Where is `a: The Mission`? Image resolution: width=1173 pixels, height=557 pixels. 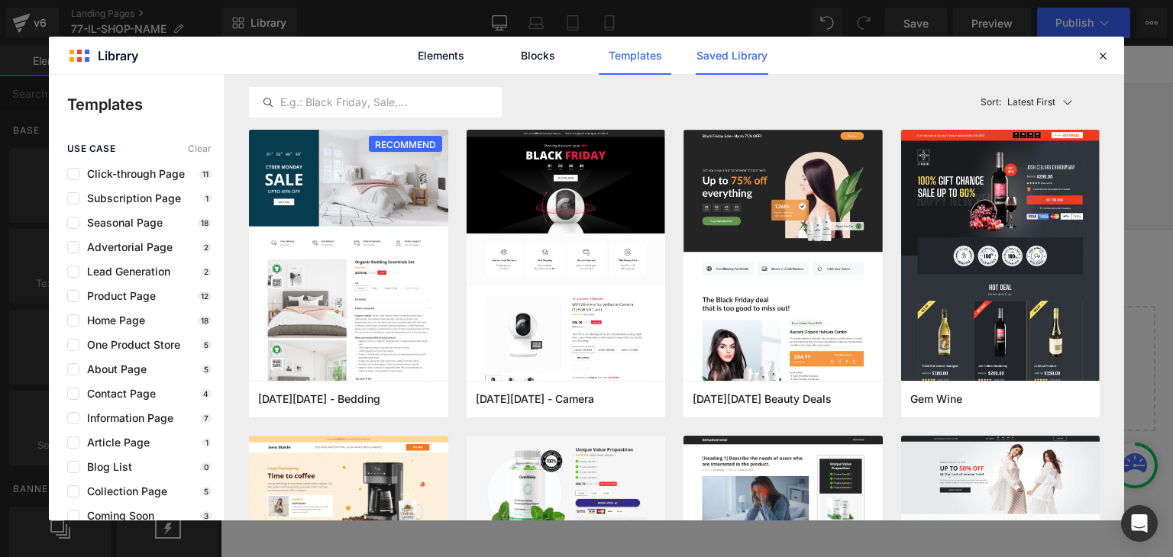
a: The Mission is located at coordinates (492, 111).